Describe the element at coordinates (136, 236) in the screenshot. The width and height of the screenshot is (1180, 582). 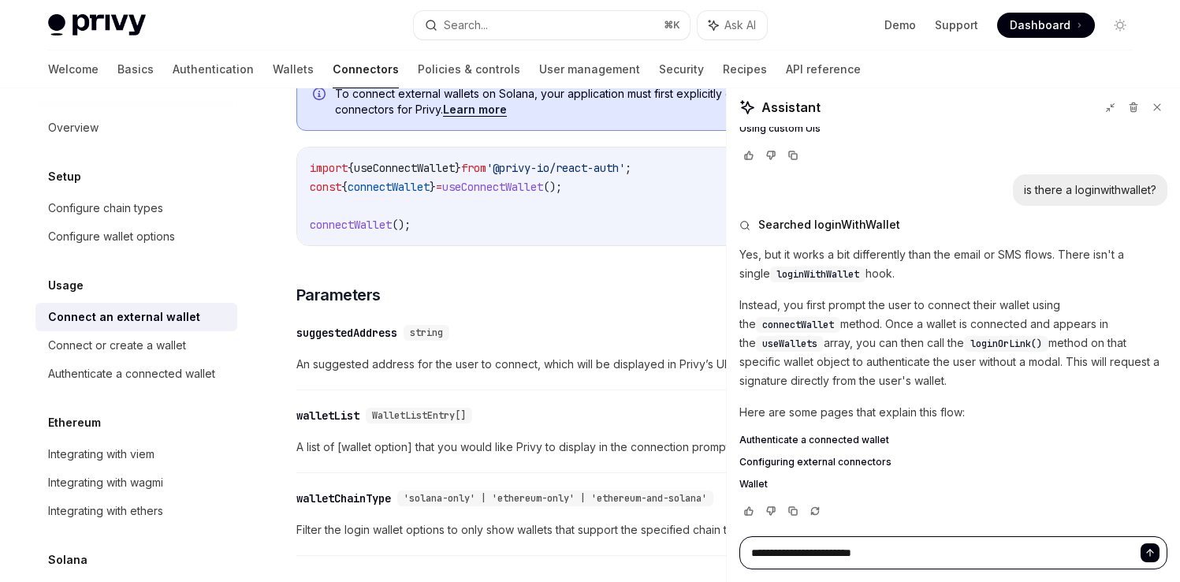
I see `a: Configure wallet options` at that location.